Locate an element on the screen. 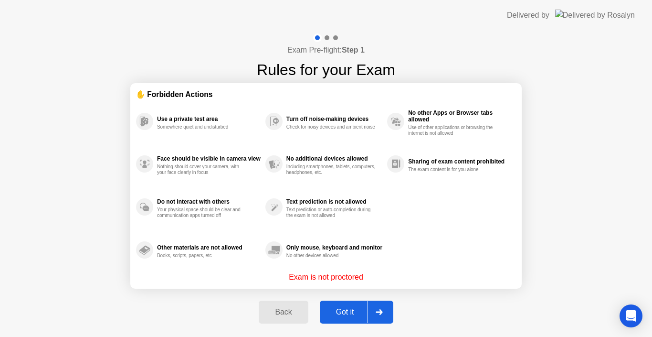 The image size is (652, 337). div: No other devices allowed is located at coordinates (331, 255).